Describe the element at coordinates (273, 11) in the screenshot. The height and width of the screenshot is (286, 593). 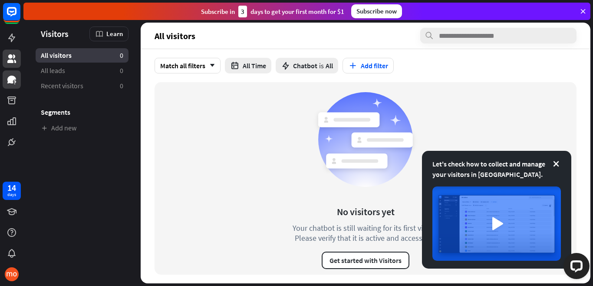
I see `div: Subscribe in days to get your first month for $1` at that location.